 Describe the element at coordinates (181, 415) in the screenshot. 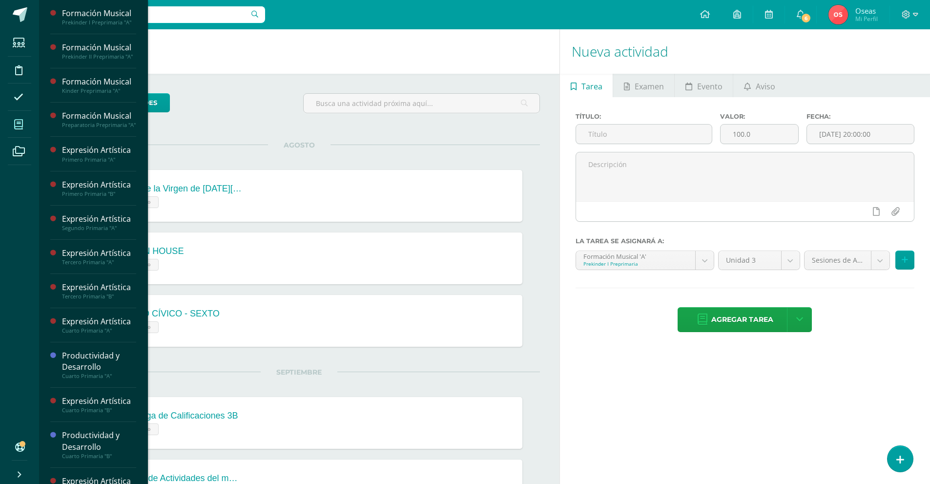

I see `div: Entrega de Calificaciones 3B` at that location.